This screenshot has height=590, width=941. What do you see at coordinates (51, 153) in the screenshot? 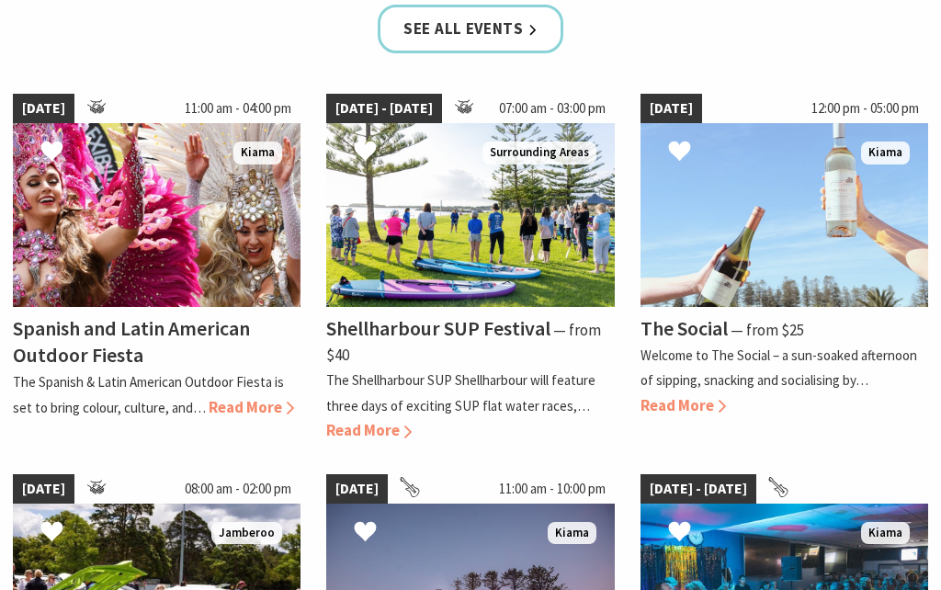
I see `button: Click to Favourite Spanish and Latin American Outdoor Fiesta` at bounding box center [51, 153].